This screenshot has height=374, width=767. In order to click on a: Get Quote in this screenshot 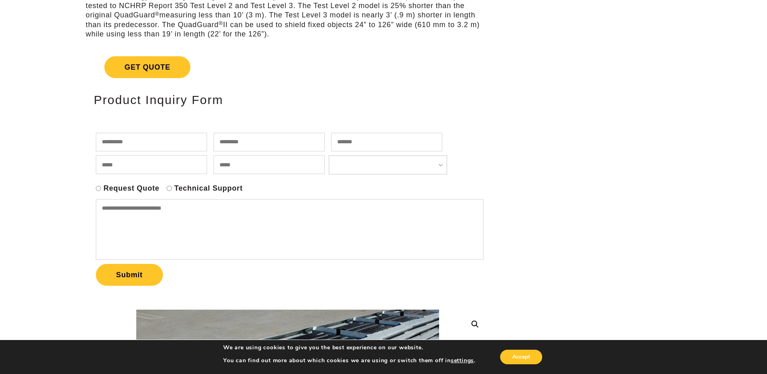, I will do `click(288, 67)`.